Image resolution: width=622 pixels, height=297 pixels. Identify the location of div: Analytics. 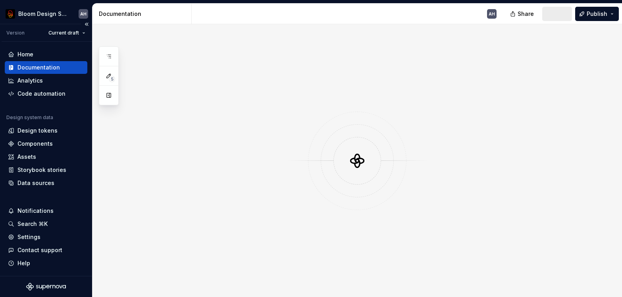
(30, 81).